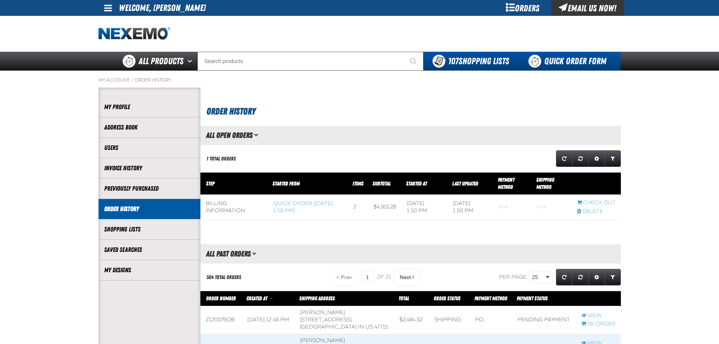 This screenshot has height=344, width=719. Describe the element at coordinates (479, 61) in the screenshot. I see `span: Shopping Lists` at that location.